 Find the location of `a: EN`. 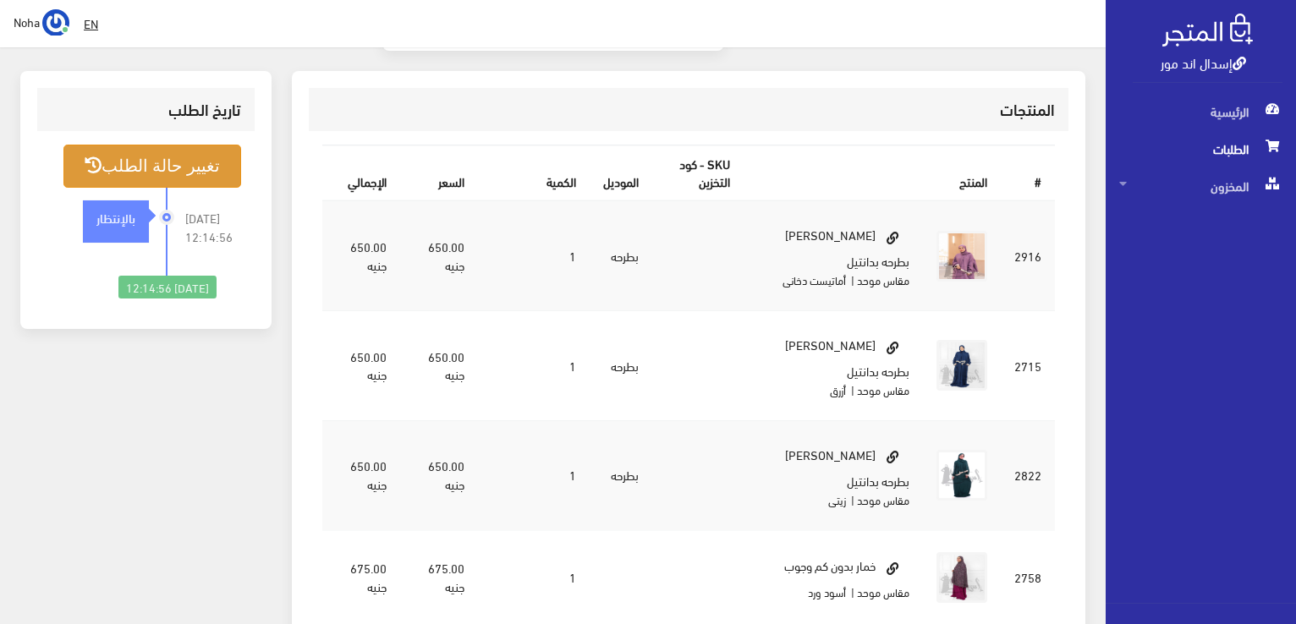

a: EN is located at coordinates (90, 24).